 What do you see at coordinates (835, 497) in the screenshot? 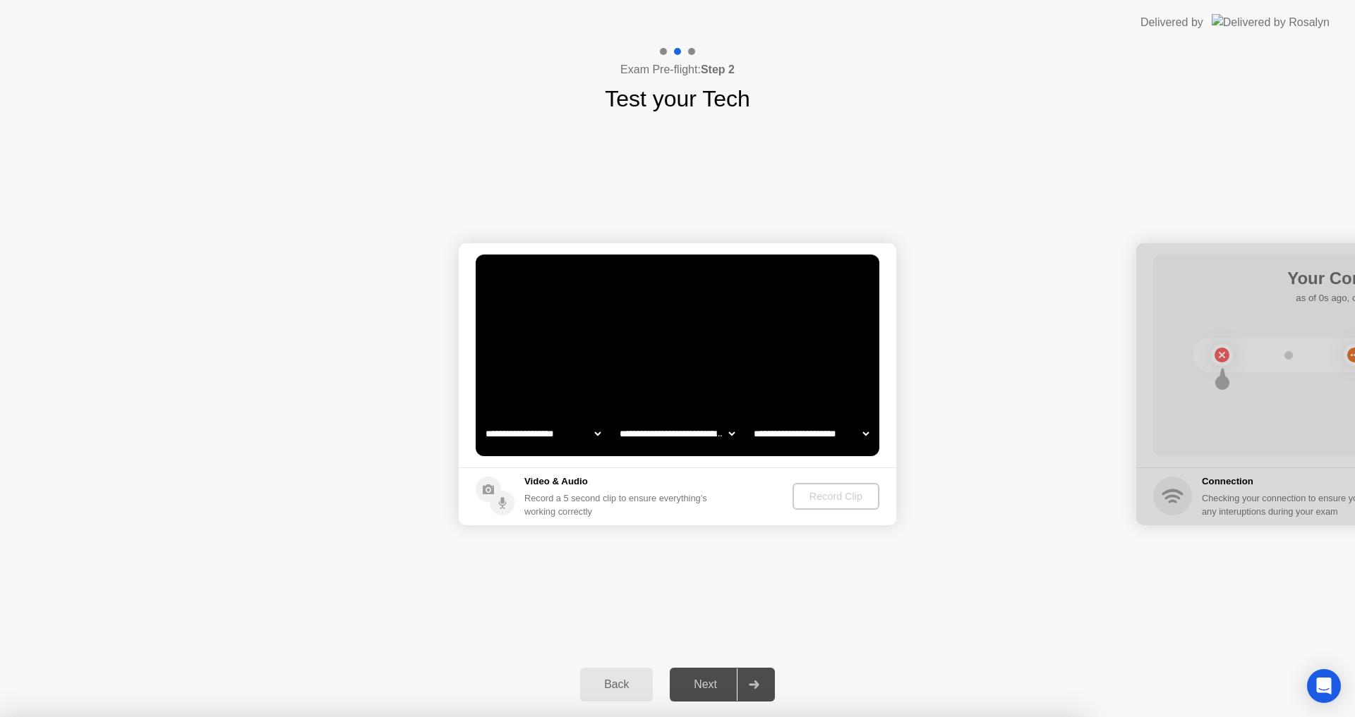
I see `div: Record Clip` at bounding box center [835, 497].